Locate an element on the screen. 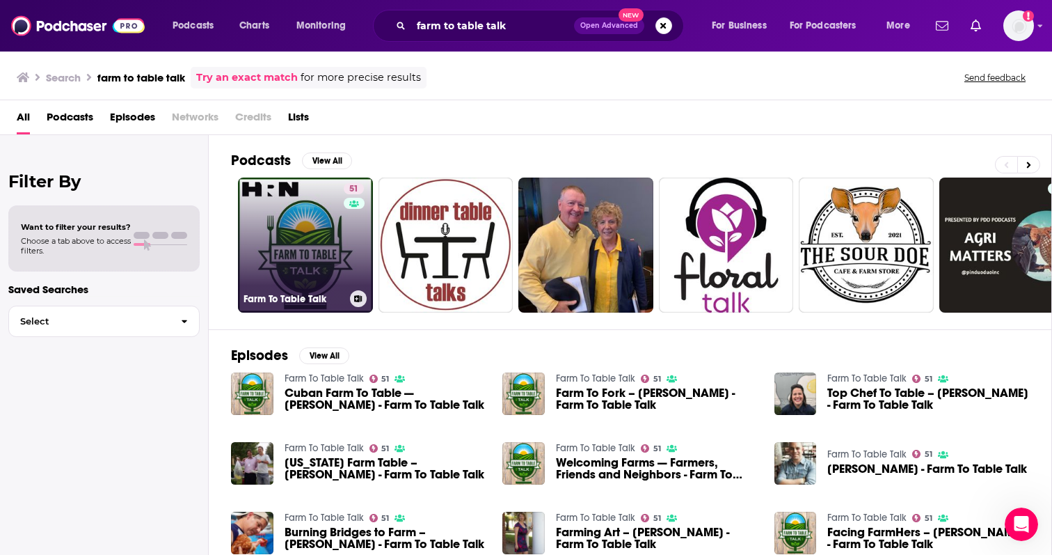 The image size is (1052, 555). span: All is located at coordinates (23, 120).